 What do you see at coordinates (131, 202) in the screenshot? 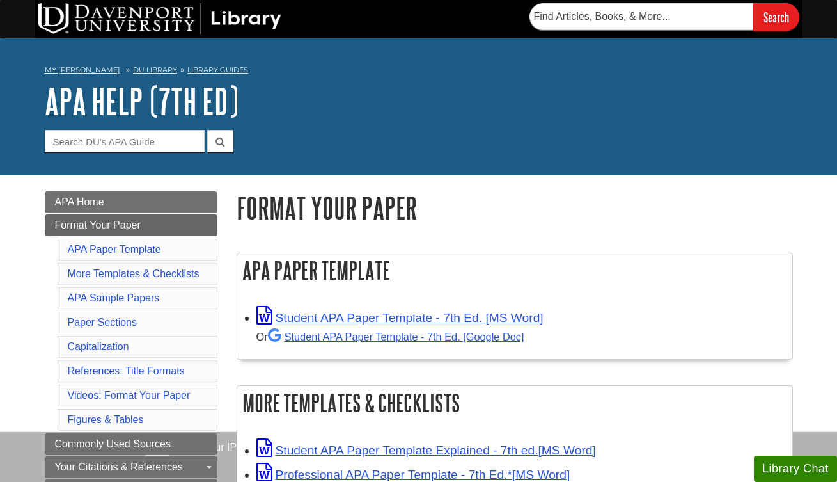
I see `a: APA Home` at bounding box center [131, 202].